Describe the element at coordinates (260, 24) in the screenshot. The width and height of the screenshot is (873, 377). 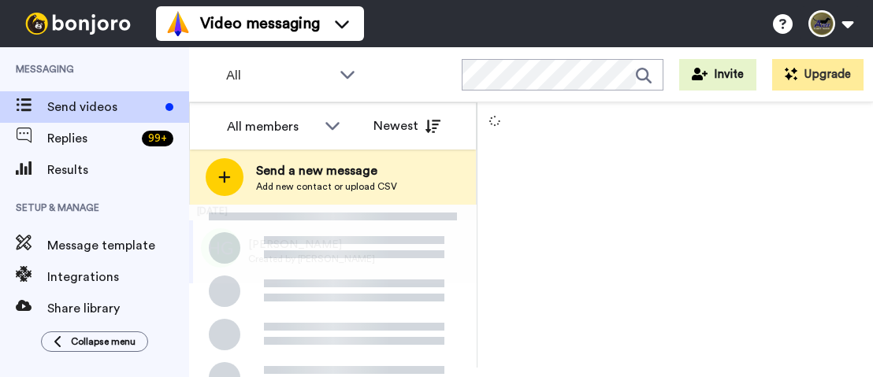
I see `span: Video messaging` at that location.